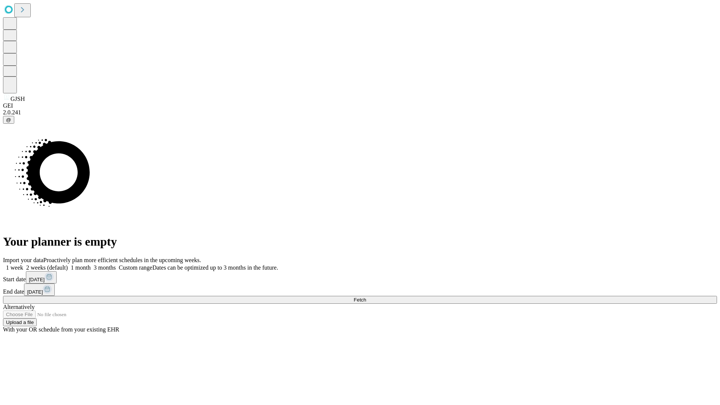 The height and width of the screenshot is (405, 720). What do you see at coordinates (360, 300) in the screenshot?
I see `span: Fetch` at bounding box center [360, 300].